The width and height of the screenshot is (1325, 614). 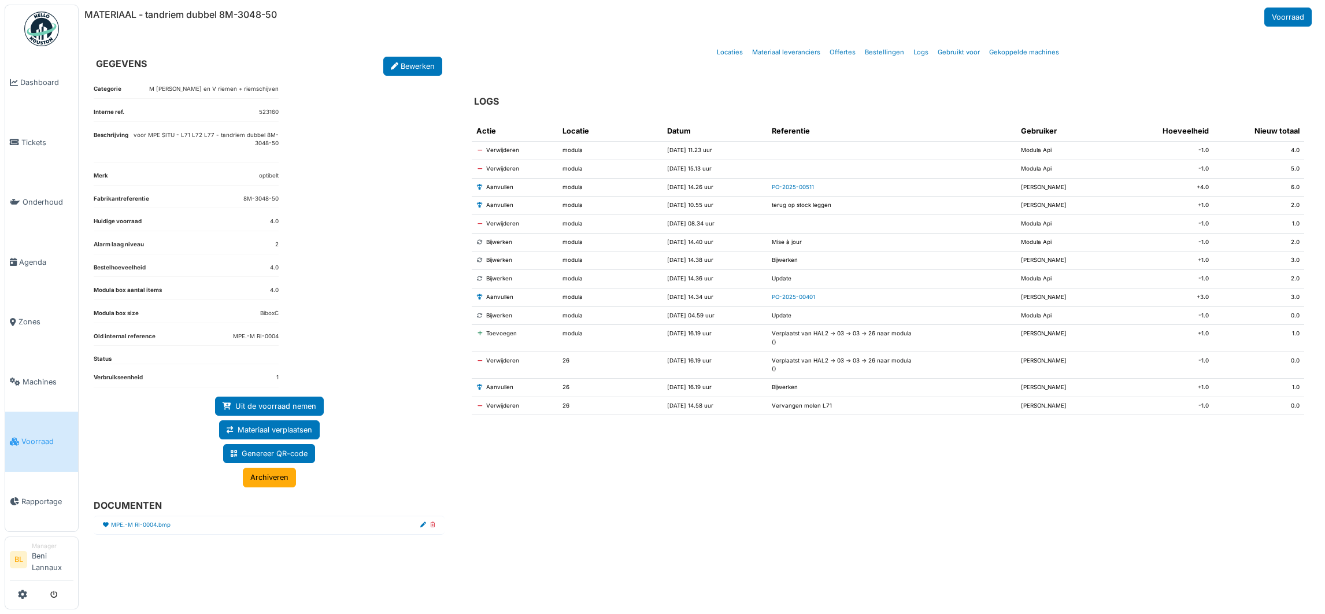 What do you see at coordinates (116, 316) in the screenshot?
I see `dt: Modula box size` at bounding box center [116, 316].